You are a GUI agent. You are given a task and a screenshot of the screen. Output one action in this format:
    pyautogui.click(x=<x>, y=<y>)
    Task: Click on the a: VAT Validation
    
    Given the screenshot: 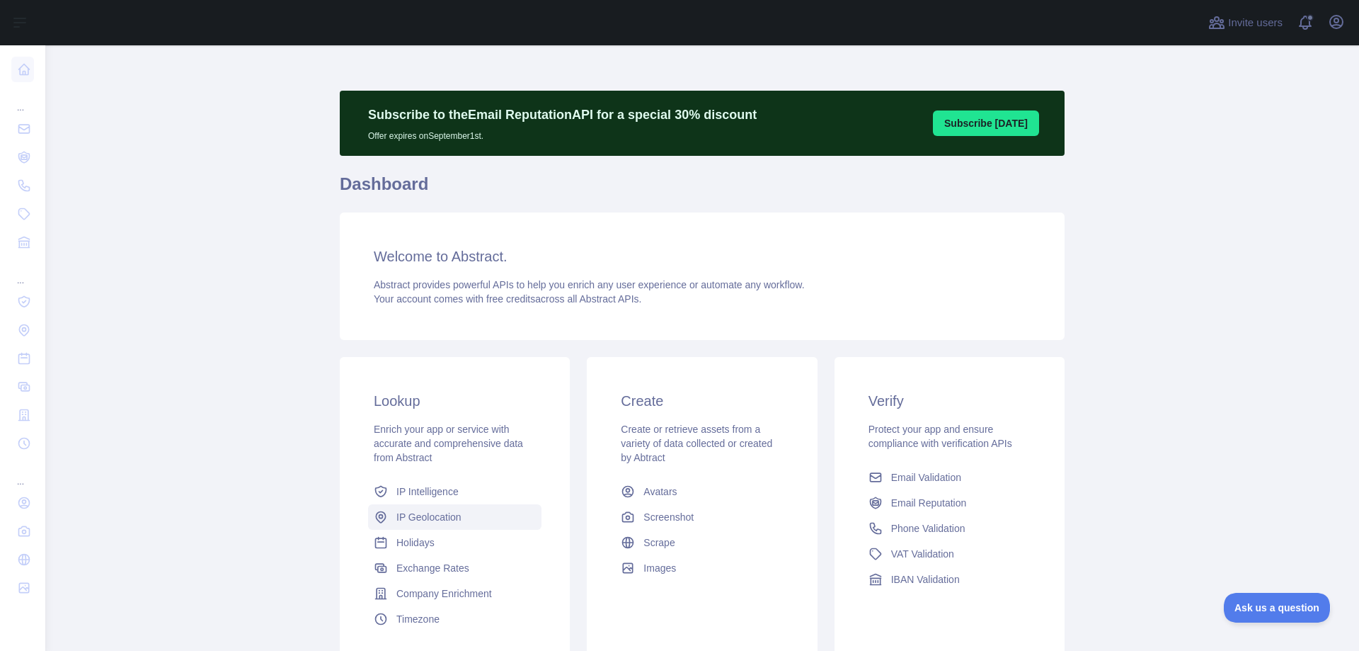 What is the action you would take?
    pyautogui.click(x=949, y=554)
    